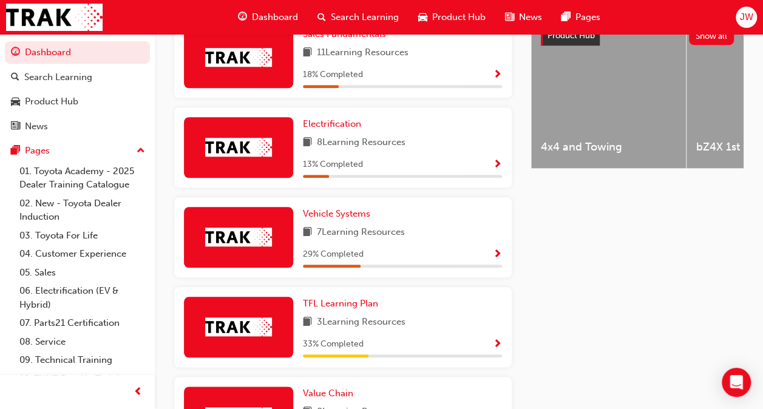  Describe the element at coordinates (82, 210) in the screenshot. I see `a: 02. New - Toyota Dealer Induction` at that location.